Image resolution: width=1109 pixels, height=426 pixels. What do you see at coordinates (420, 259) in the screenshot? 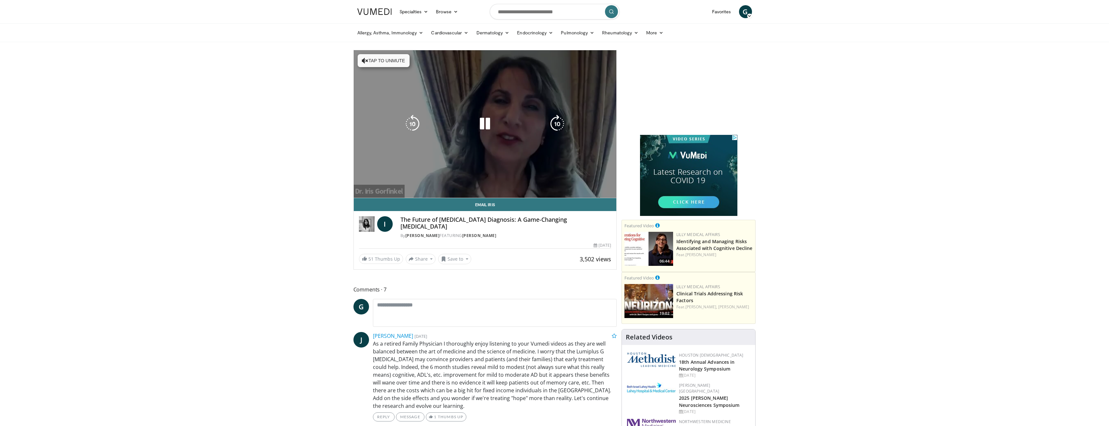
I see `button: Share` at bounding box center [420, 259].